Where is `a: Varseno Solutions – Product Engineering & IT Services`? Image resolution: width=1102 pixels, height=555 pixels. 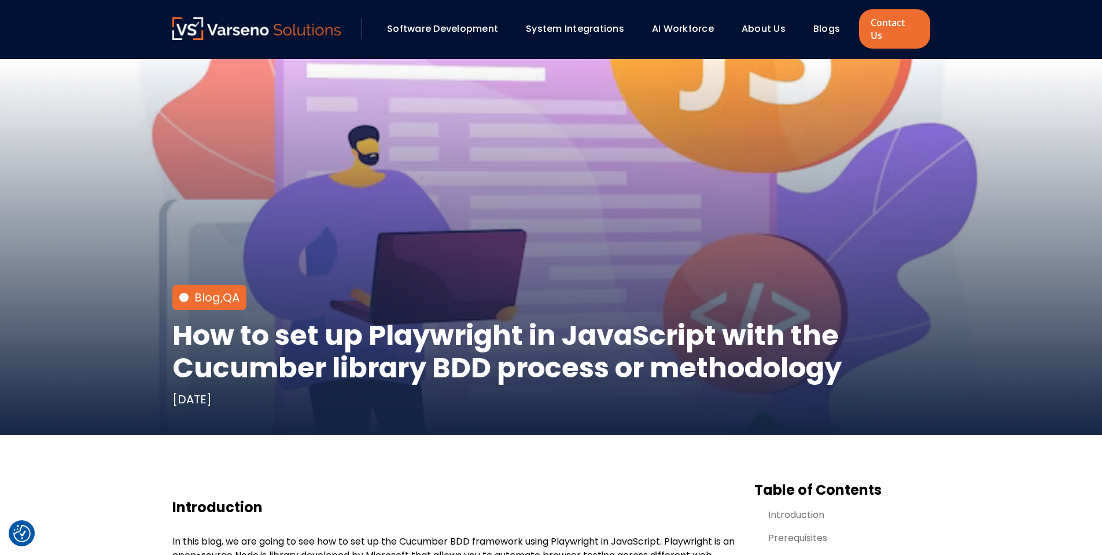 a: Varseno Solutions – Product Engineering & IT Services is located at coordinates (257, 29).